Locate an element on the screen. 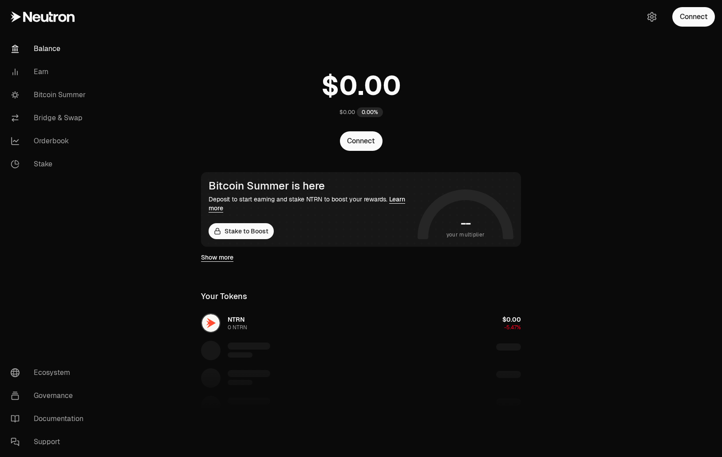 The image size is (722, 457). a: Governance is located at coordinates (50, 396).